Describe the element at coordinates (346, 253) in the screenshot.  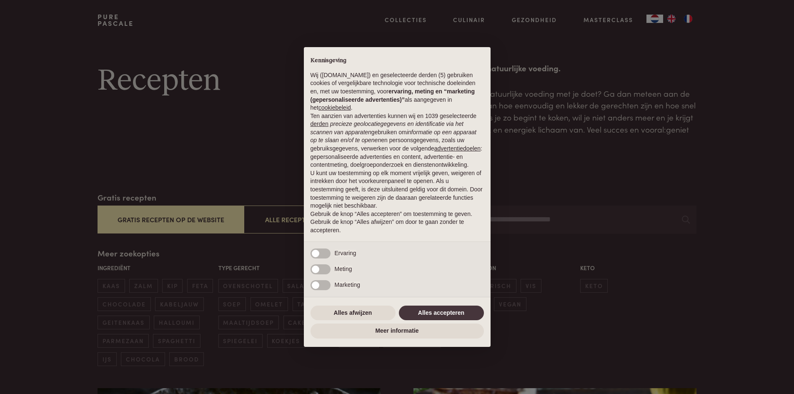
I see `span: Ervaring` at that location.